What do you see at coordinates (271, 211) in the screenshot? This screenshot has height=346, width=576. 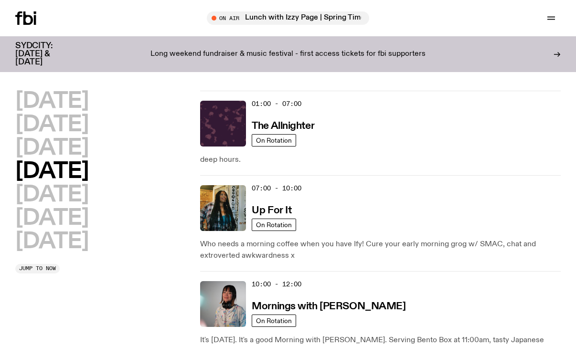 I see `h3: Up For It` at bounding box center [271, 211].